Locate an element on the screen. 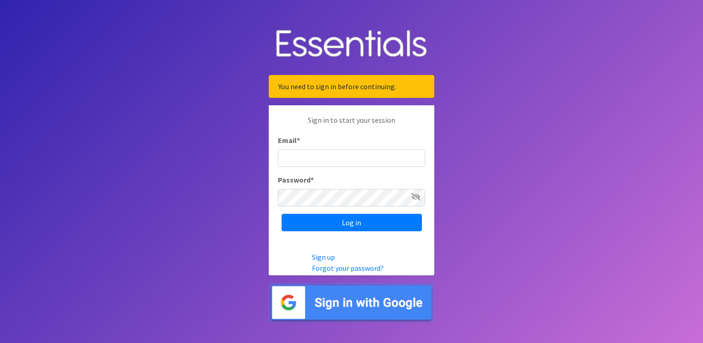 This screenshot has height=343, width=703. label: Password is located at coordinates (296, 180).